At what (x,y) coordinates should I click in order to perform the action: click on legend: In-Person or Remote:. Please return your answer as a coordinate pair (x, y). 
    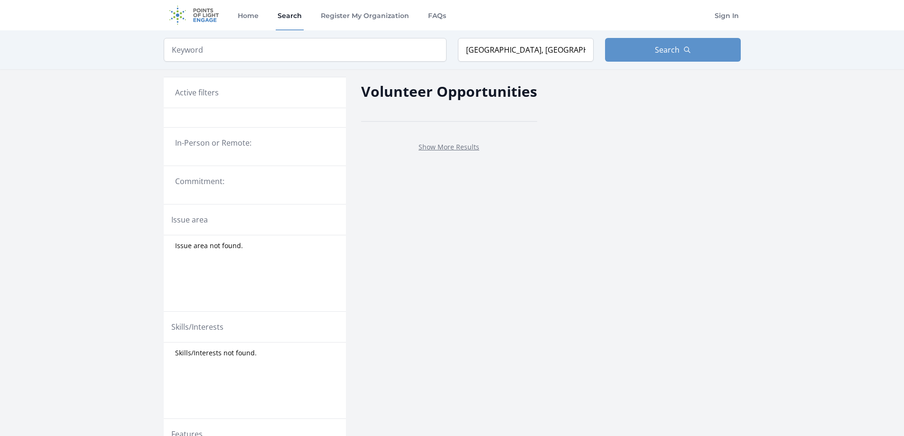
    Looking at the image, I should click on (255, 143).